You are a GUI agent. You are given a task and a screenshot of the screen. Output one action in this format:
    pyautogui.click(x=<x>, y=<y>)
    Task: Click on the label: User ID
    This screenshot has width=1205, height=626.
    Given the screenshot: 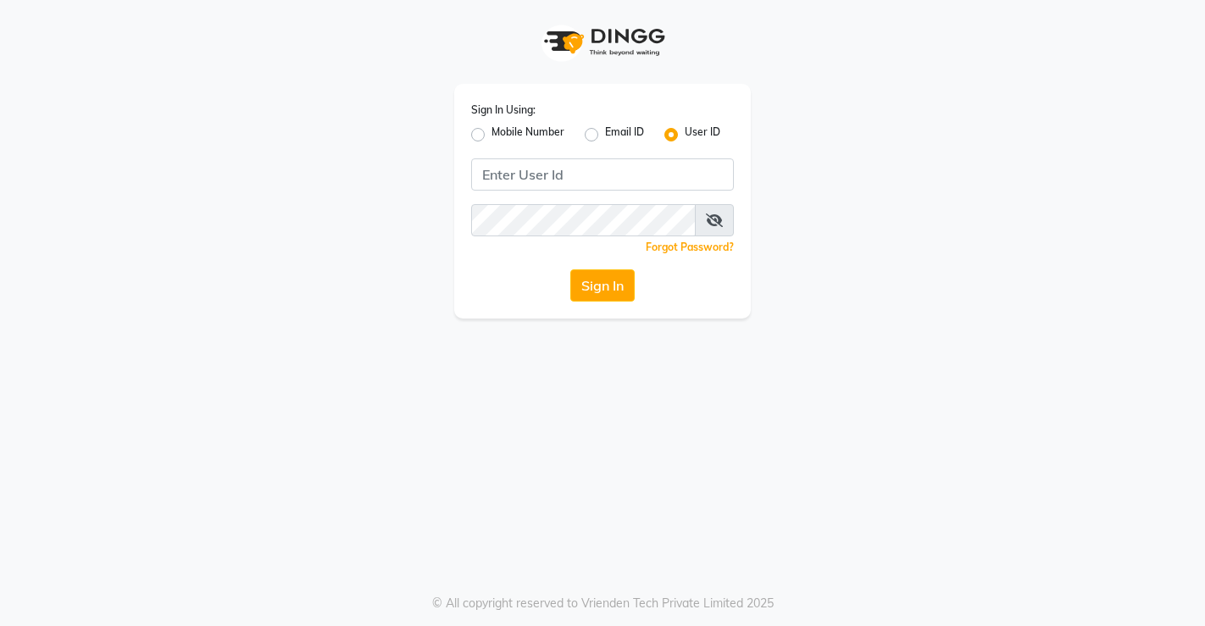 What is the action you would take?
    pyautogui.click(x=702, y=135)
    